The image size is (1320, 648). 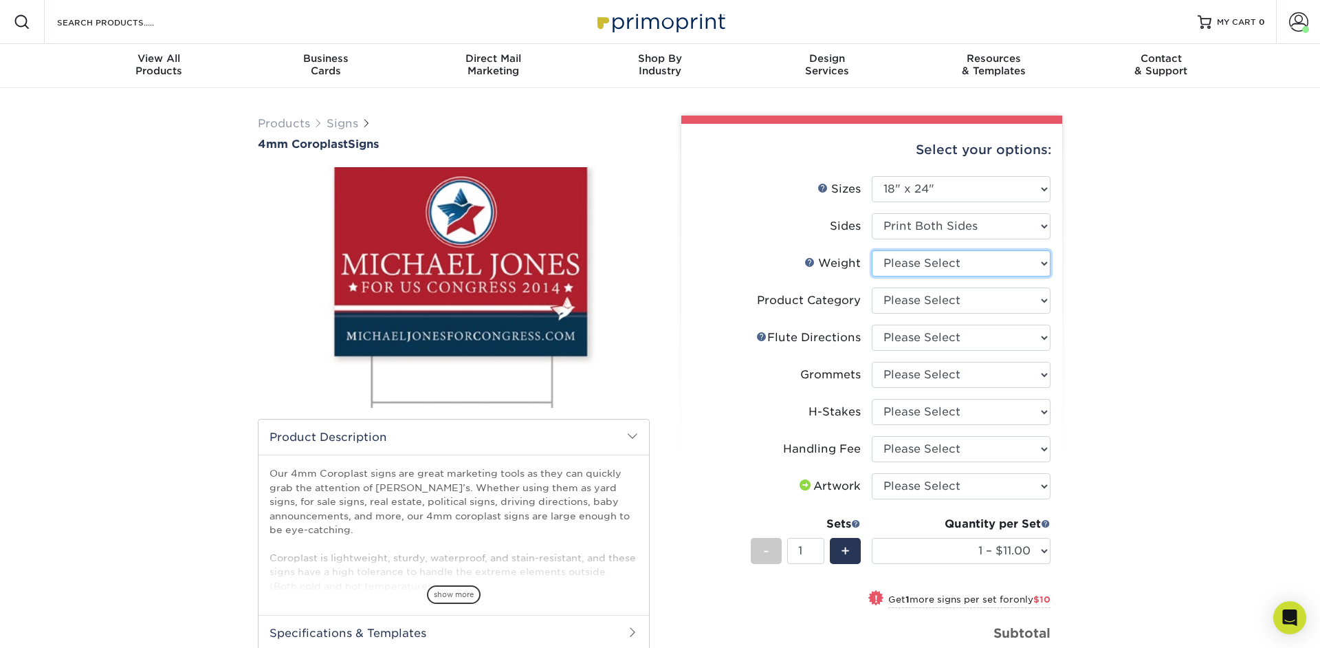 I want to click on span: Business, so click(x=326, y=58).